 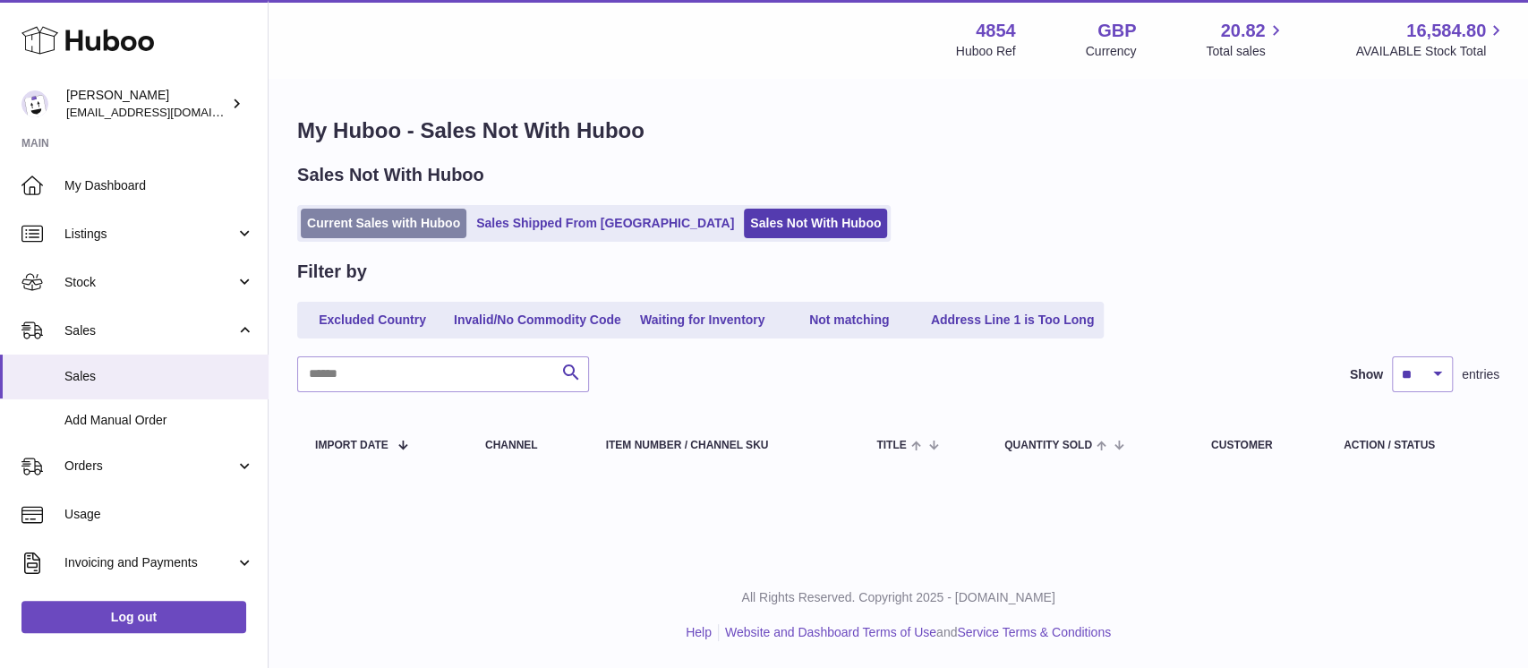 What do you see at coordinates (332, 271) in the screenshot?
I see `h2: Filter by` at bounding box center [332, 271].